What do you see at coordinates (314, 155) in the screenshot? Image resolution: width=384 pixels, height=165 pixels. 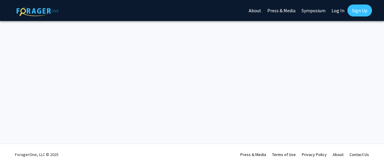 I see `a: Privacy Policy` at bounding box center [314, 155].